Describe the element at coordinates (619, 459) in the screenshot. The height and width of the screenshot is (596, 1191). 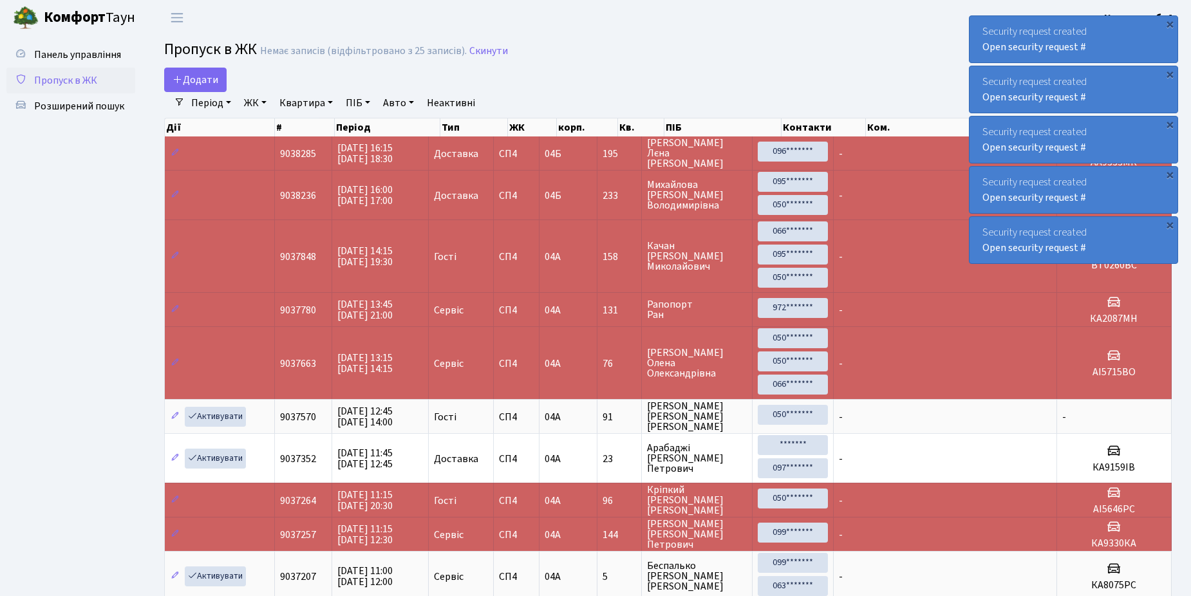
I see `span: 23` at that location.